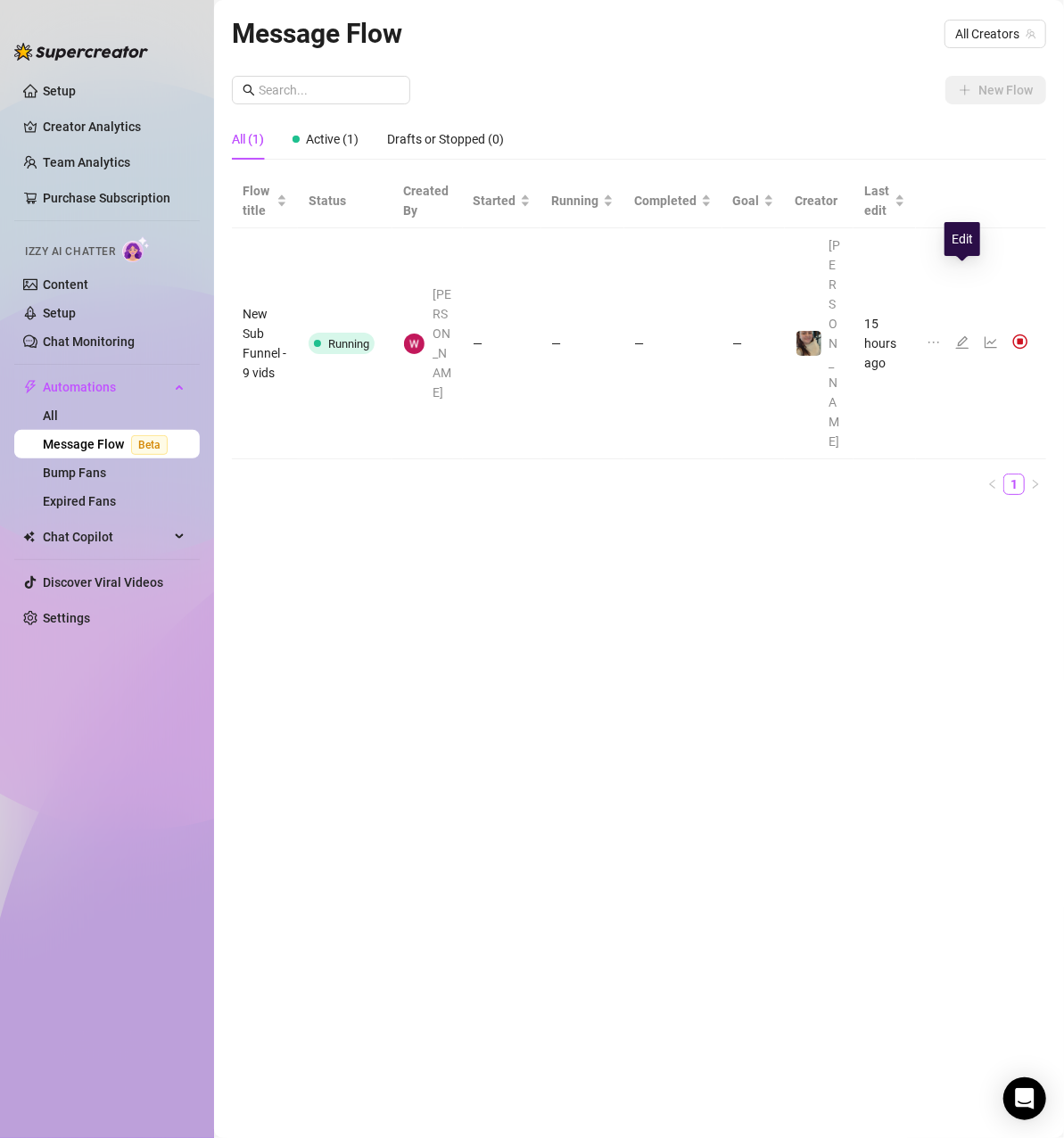  What do you see at coordinates (1014, 484) in the screenshot?
I see `li: 1` at bounding box center [1014, 484].